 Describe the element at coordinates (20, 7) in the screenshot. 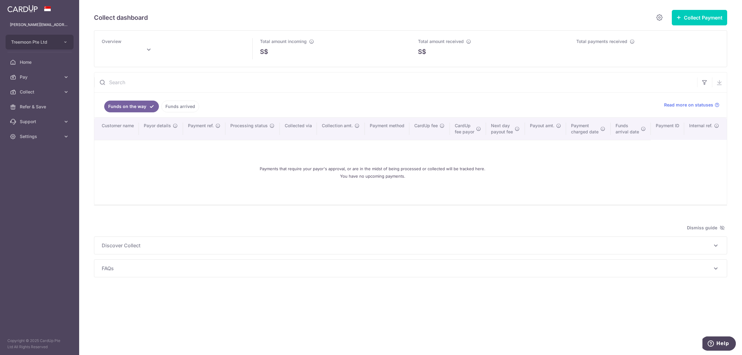

I see `span: Help` at that location.